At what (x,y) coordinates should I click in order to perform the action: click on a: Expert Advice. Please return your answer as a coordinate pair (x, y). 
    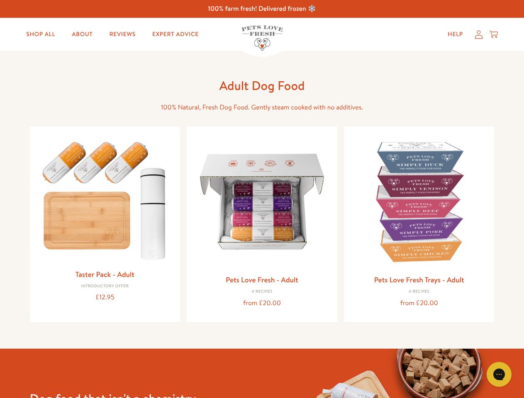
    Looking at the image, I should click on (175, 34).